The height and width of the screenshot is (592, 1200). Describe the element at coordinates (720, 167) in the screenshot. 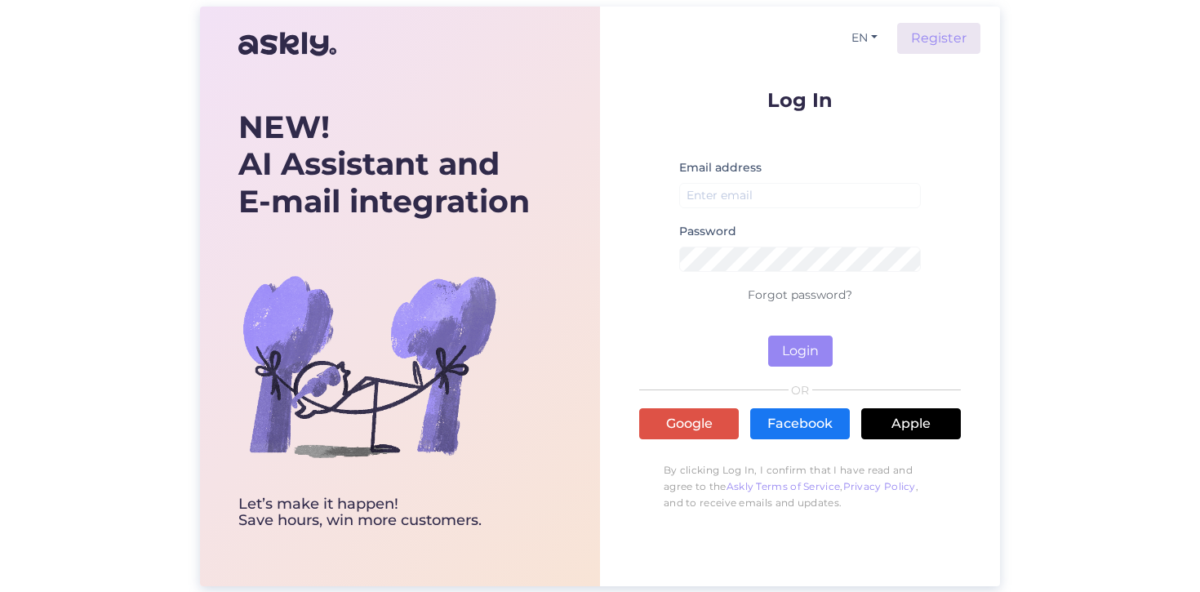

I see `label: Email address` at that location.